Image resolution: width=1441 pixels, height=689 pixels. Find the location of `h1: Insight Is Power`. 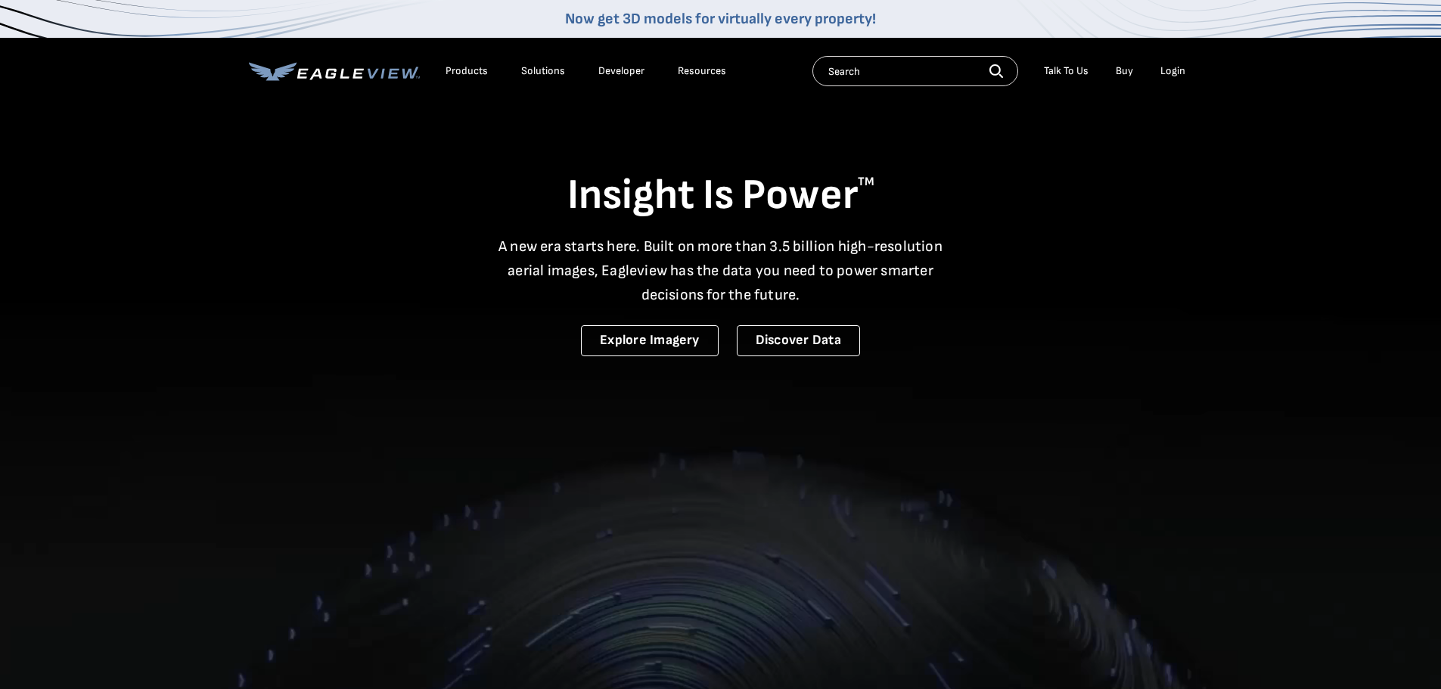

h1: Insight Is Power is located at coordinates (721, 196).